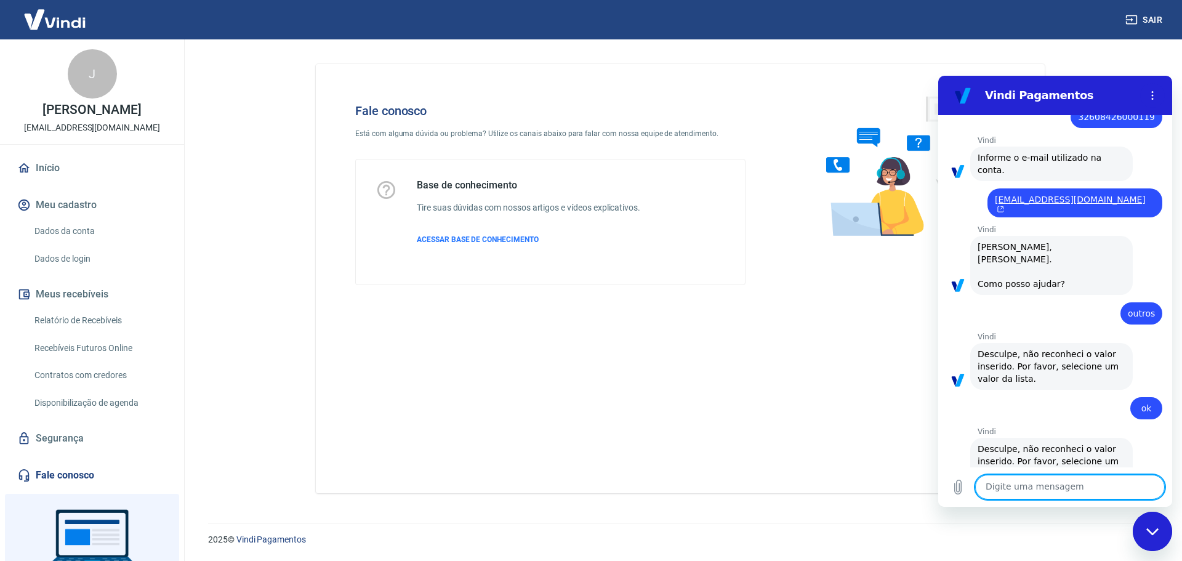 This screenshot has width=1182, height=561. Describe the element at coordinates (271, 539) in the screenshot. I see `a: Vindi Pagamentos` at that location.